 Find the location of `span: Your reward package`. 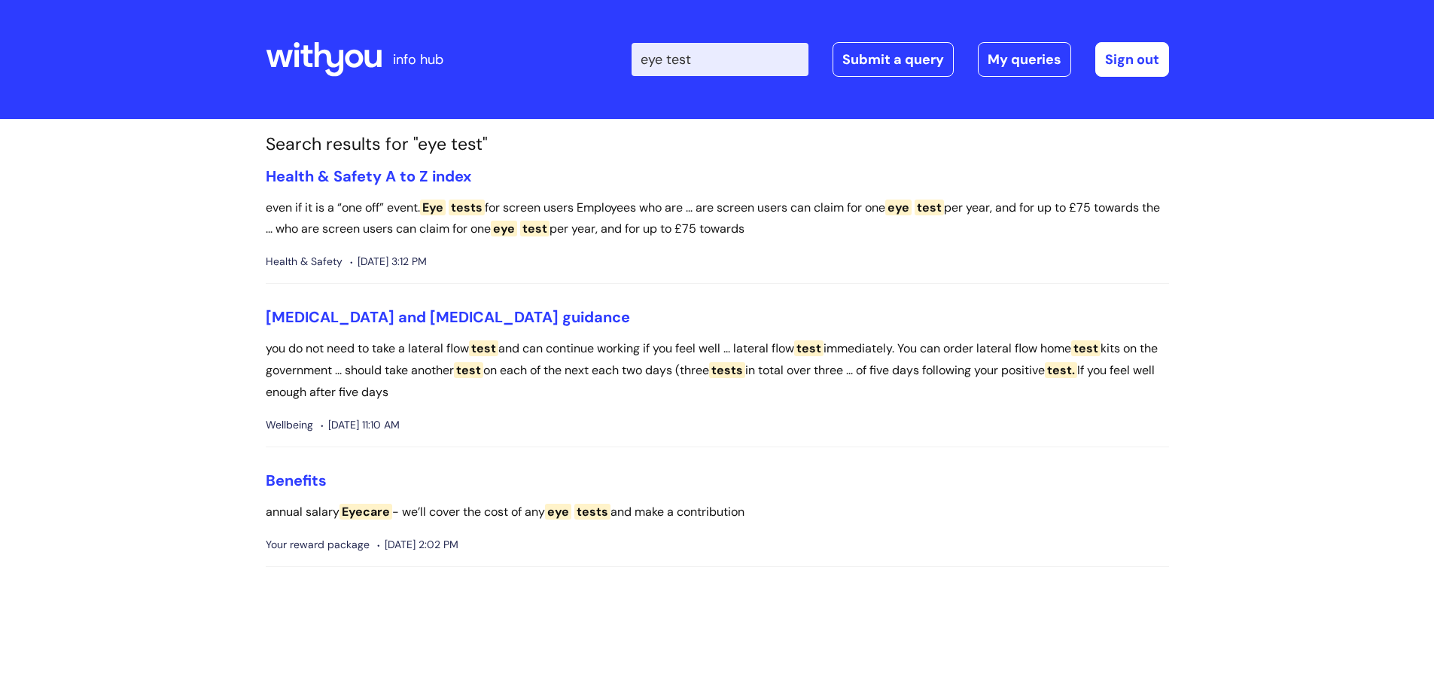

span: Your reward package is located at coordinates (318, 544).